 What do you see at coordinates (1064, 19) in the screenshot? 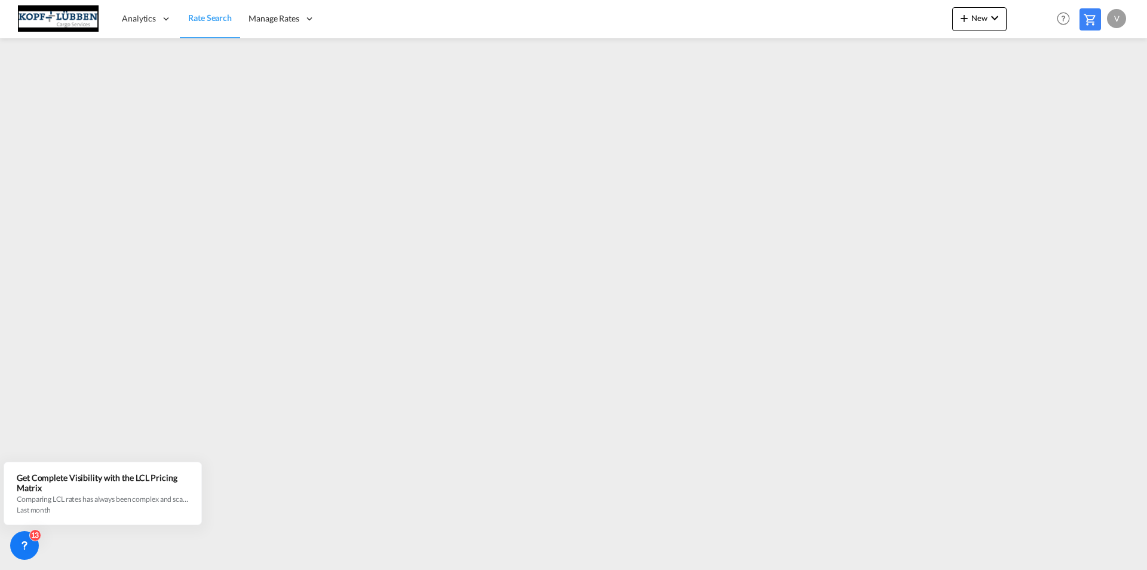
I see `span: Help` at bounding box center [1064, 19].